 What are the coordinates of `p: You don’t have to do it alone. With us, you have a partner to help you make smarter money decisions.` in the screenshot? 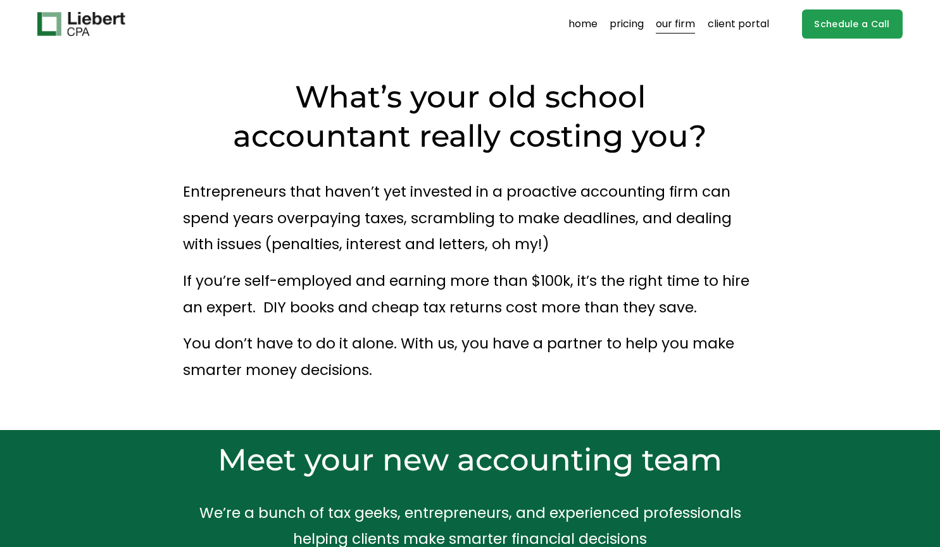 It's located at (470, 357).